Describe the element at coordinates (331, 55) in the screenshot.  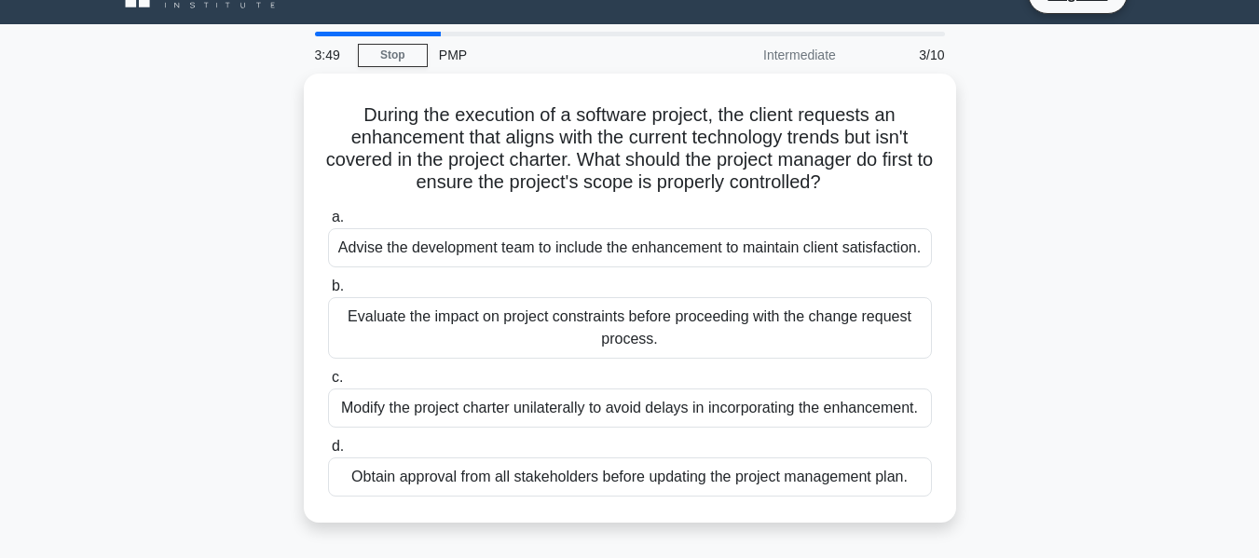
I see `div: 3:49` at that location.